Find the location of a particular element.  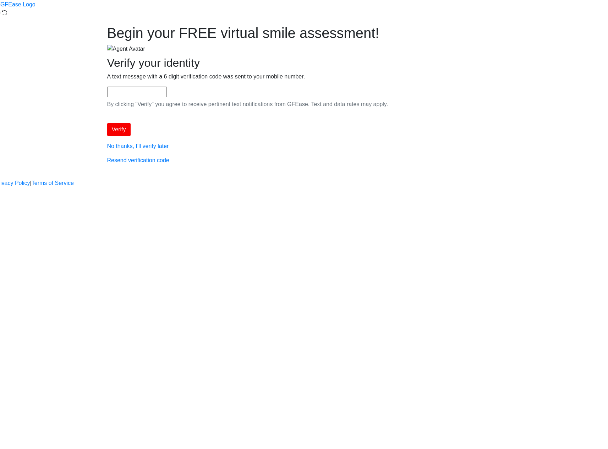

h1: Begin your FREE virtual smile assessment! is located at coordinates (304, 33).